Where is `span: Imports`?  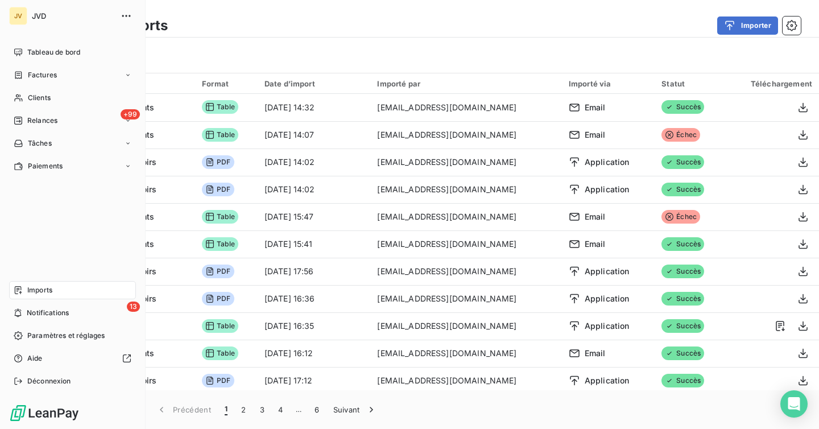 span: Imports is located at coordinates (40, 290).